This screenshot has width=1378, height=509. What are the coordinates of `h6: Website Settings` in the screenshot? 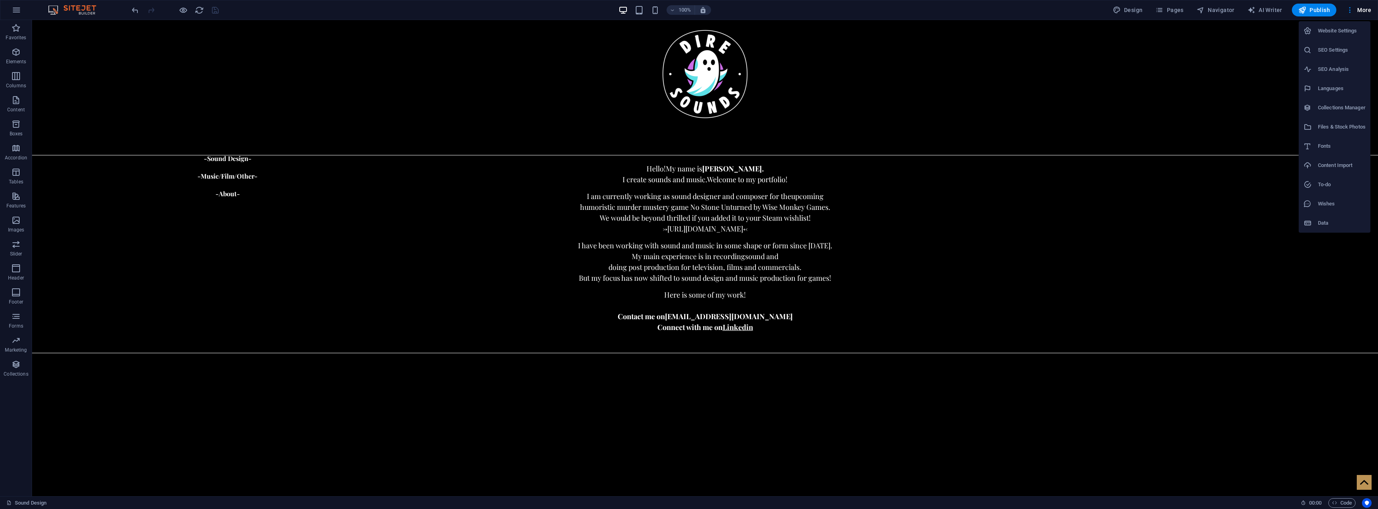 It's located at (1342, 31).